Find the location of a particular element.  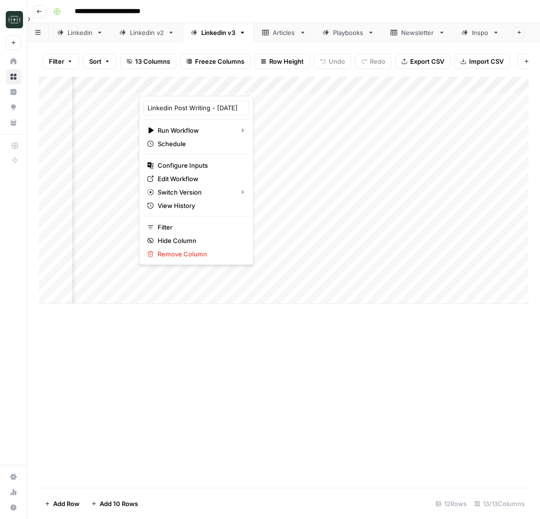

button: Freeze Columns is located at coordinates (215, 61).